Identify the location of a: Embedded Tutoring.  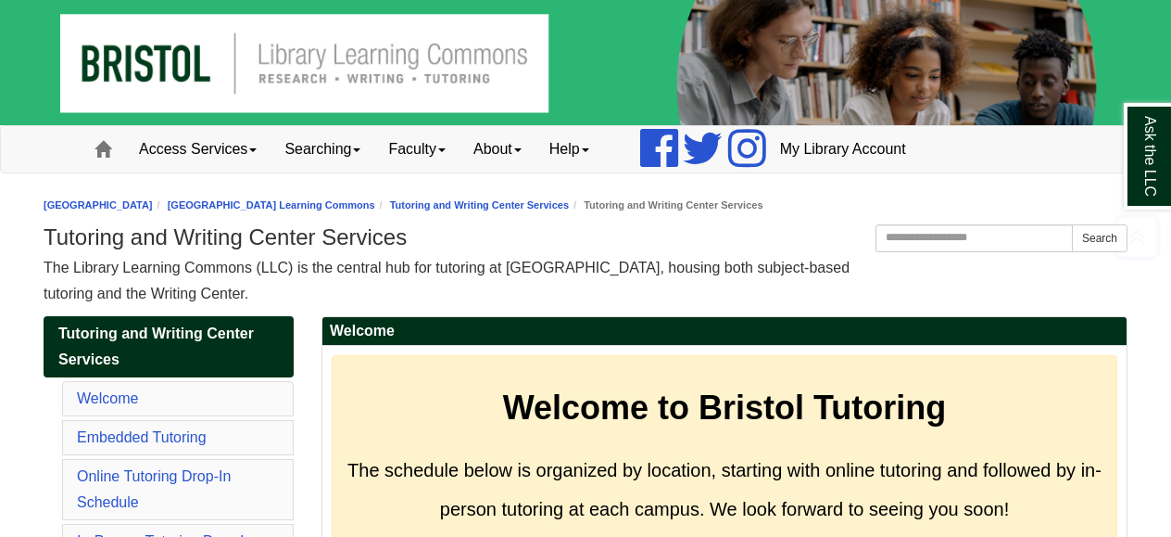
(142, 437).